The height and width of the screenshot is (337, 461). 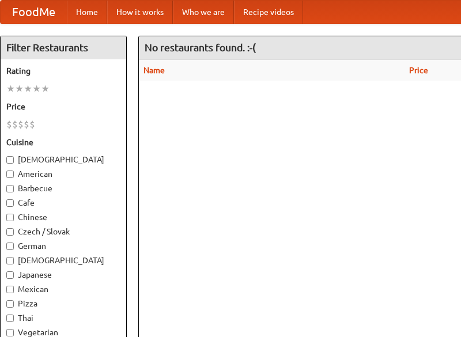 What do you see at coordinates (140, 12) in the screenshot?
I see `a: How it works` at bounding box center [140, 12].